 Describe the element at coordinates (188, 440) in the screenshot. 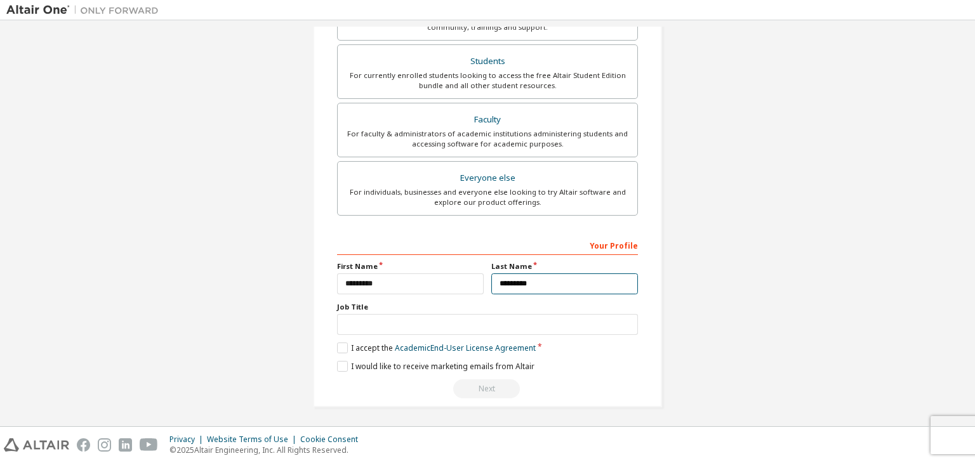

I see `div: Privacy` at that location.